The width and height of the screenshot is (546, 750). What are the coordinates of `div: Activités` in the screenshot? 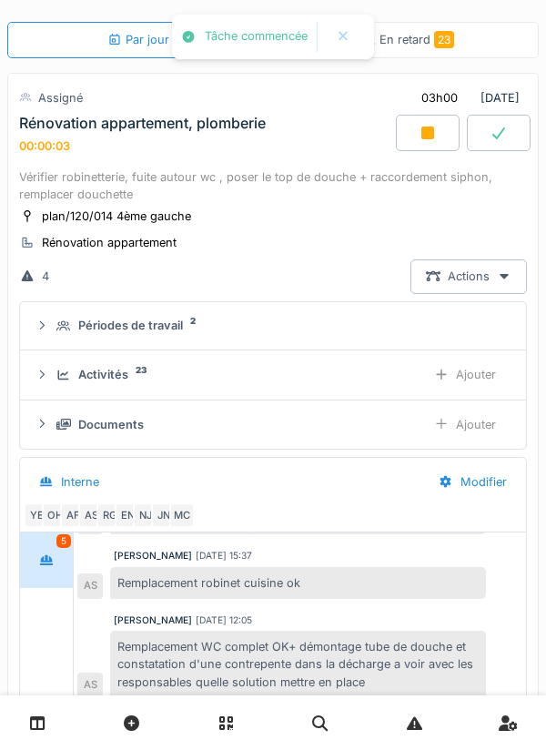 It's located at (103, 374).